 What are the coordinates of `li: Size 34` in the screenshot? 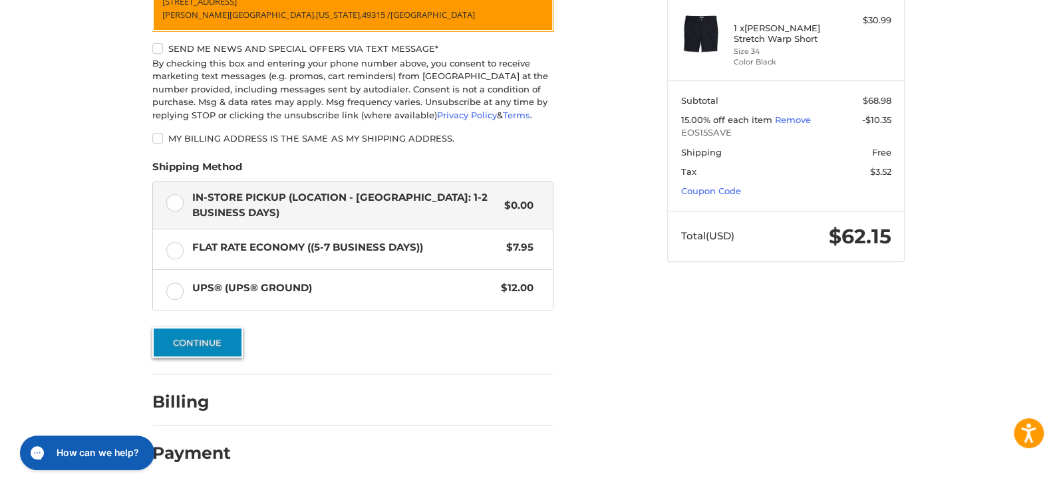 It's located at (784, 51).